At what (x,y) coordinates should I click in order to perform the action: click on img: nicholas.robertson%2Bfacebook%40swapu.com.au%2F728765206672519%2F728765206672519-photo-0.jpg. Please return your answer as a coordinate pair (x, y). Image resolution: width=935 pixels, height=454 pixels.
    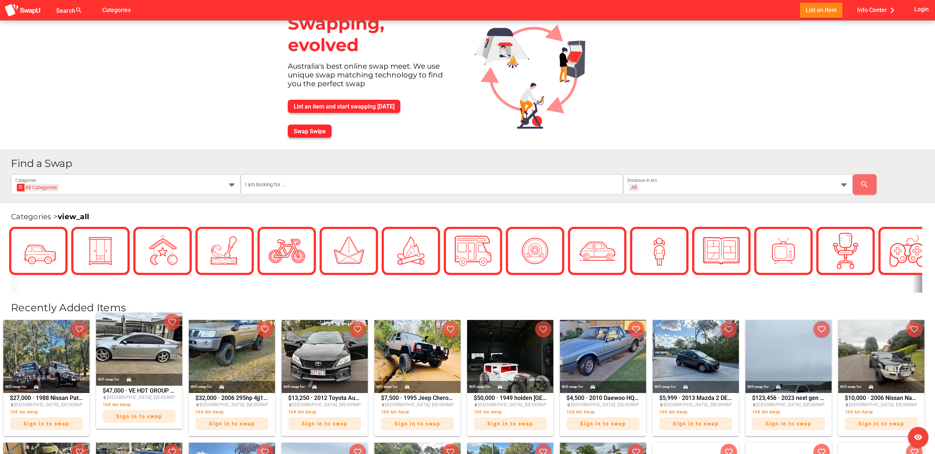
    Looking at the image, I should click on (789, 357).